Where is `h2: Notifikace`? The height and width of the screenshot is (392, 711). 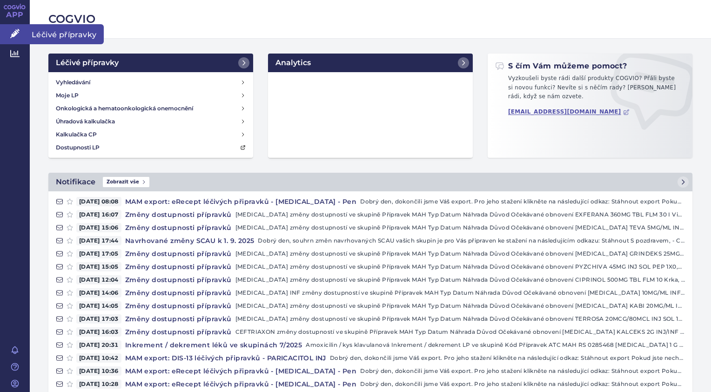 h2: Notifikace is located at coordinates (75, 182).